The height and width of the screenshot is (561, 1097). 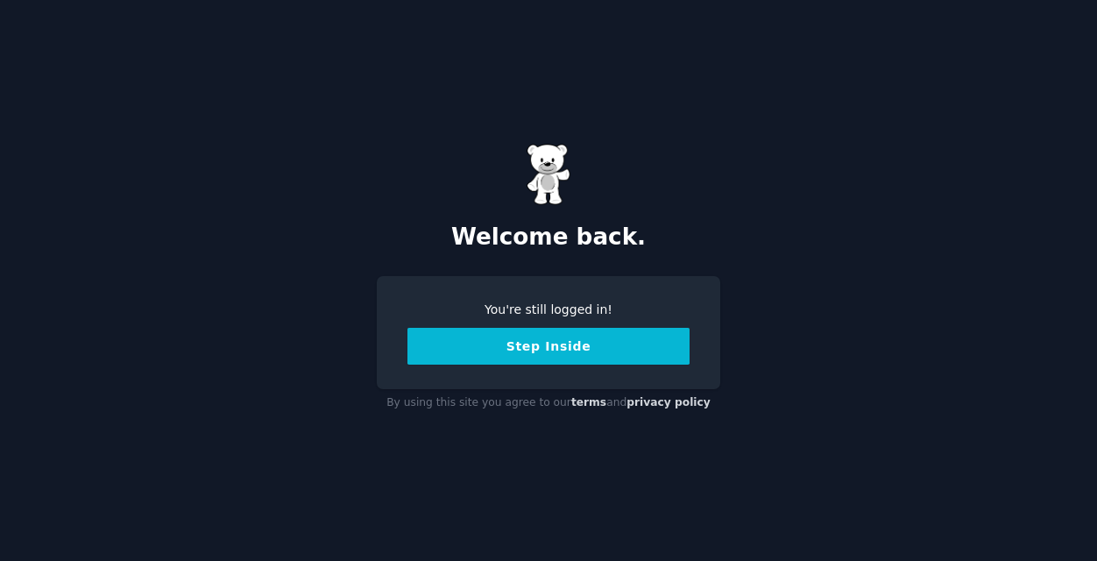 What do you see at coordinates (548, 309) in the screenshot?
I see `div: You're still logged in!` at bounding box center [548, 309].